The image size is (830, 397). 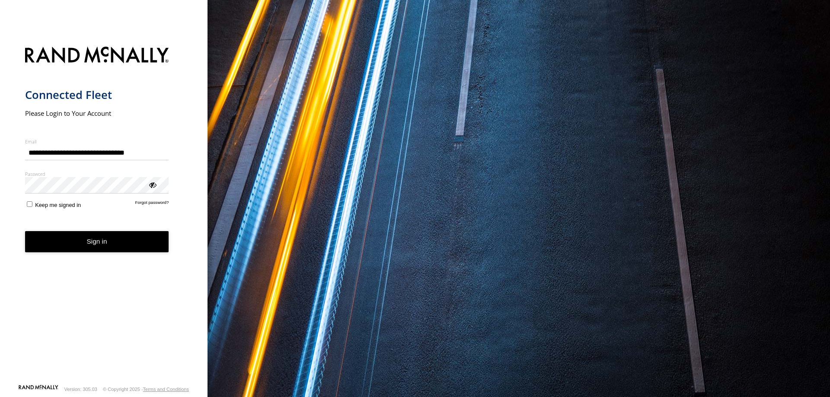 I want to click on form: main, so click(x=104, y=213).